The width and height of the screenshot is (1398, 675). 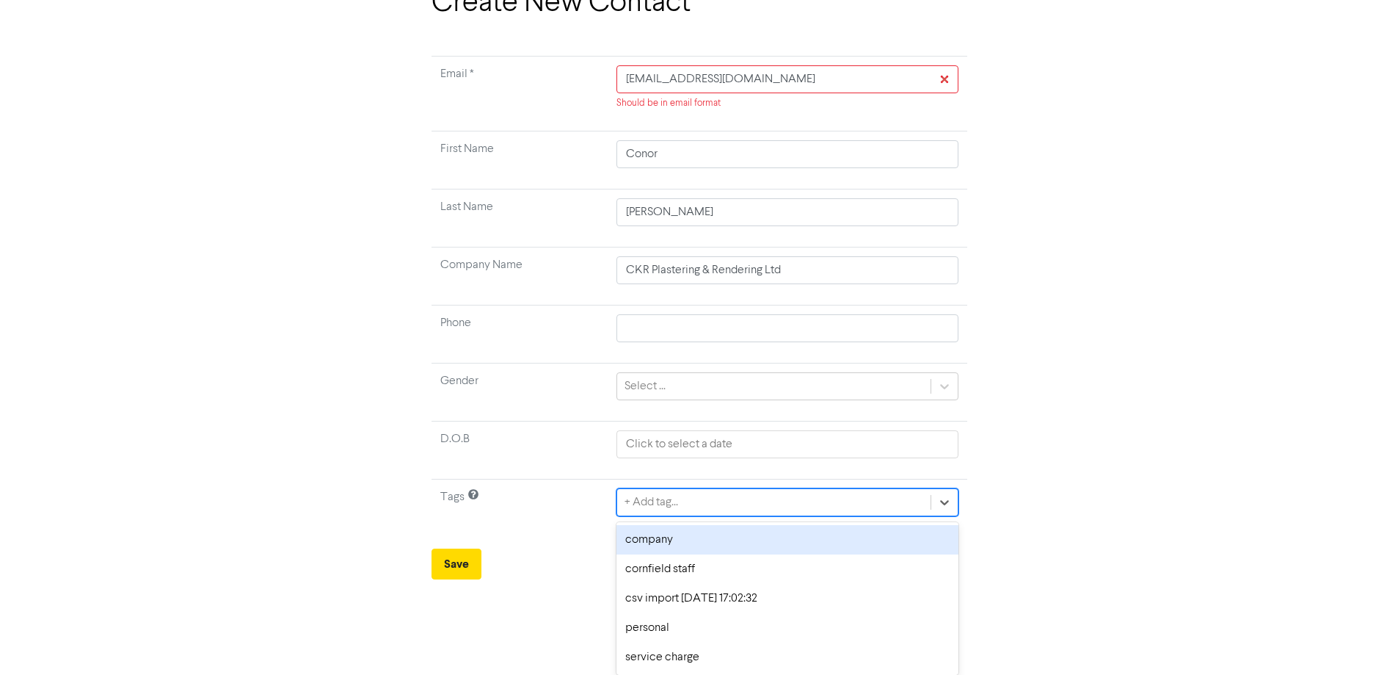 What do you see at coordinates (787, 657) in the screenshot?
I see `div: service charge` at bounding box center [787, 657].